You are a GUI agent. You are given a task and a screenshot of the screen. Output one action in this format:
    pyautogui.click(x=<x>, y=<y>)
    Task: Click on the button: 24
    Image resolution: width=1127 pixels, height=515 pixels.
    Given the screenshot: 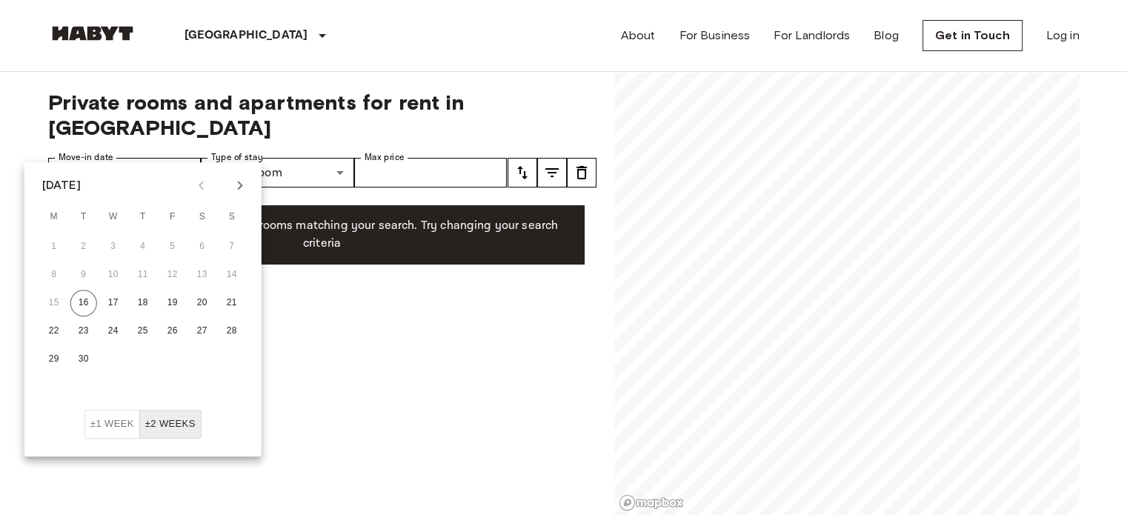 What is the action you would take?
    pyautogui.click(x=113, y=331)
    